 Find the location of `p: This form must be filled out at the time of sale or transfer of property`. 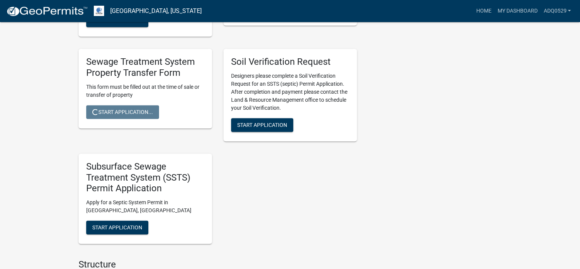

p: This form must be filled out at the time of sale or transfer of property is located at coordinates (145, 91).